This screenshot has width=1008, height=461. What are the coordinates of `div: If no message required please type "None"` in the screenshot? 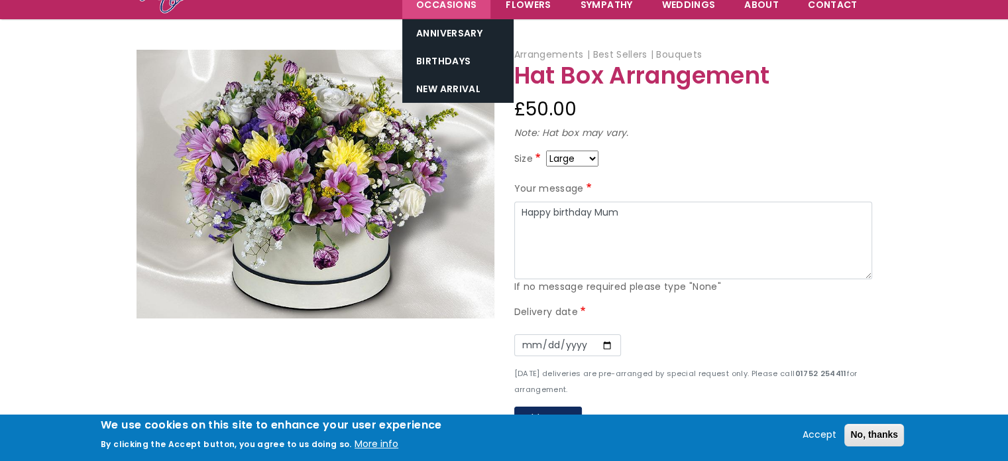 It's located at (693, 287).